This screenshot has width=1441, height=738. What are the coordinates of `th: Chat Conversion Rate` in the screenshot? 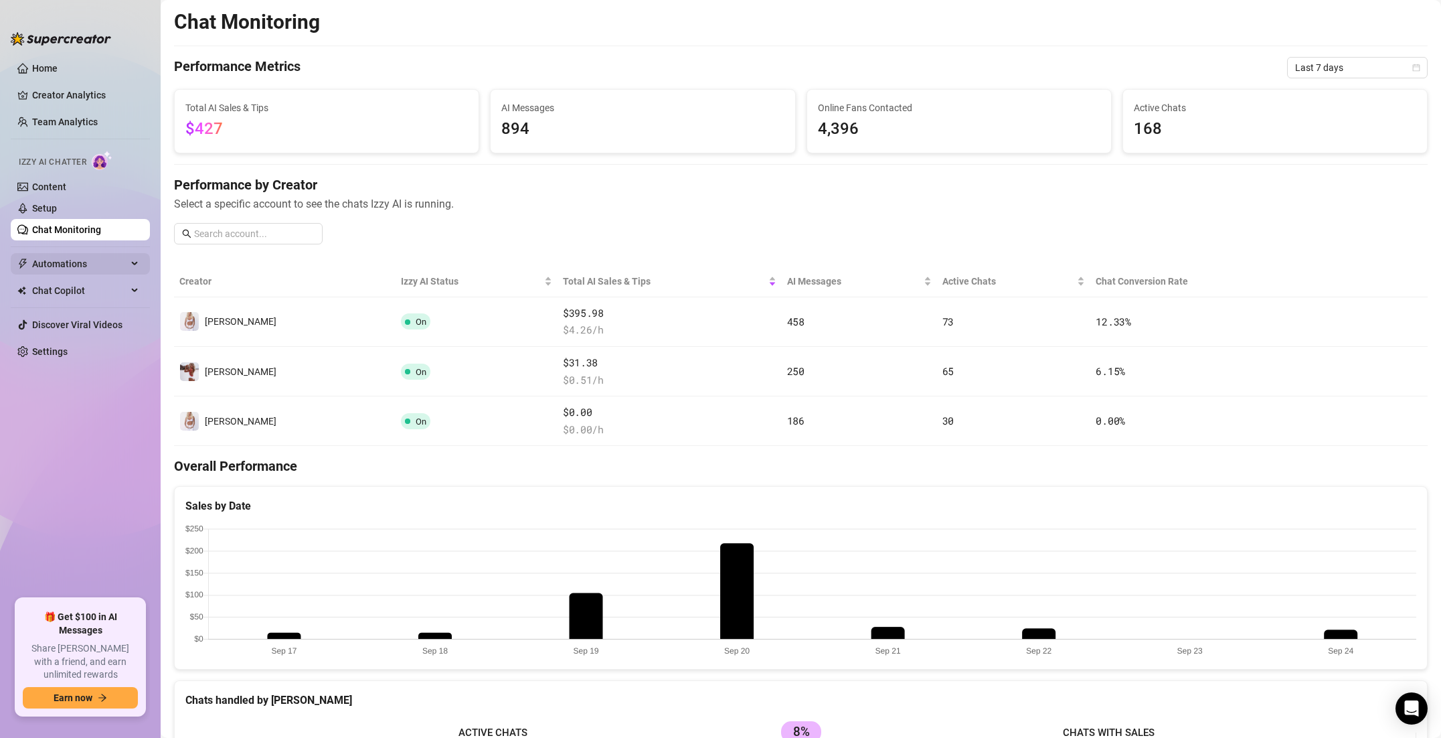 It's located at (1196, 281).